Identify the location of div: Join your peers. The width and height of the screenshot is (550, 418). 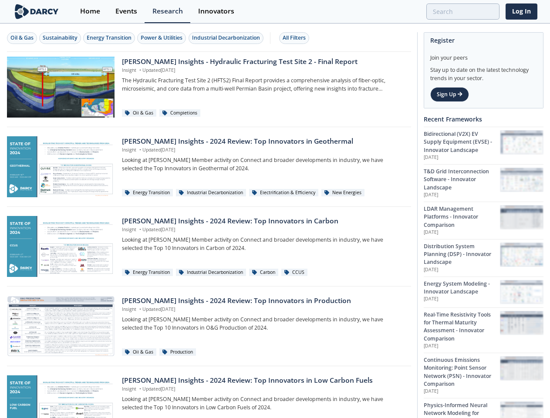
(484, 55).